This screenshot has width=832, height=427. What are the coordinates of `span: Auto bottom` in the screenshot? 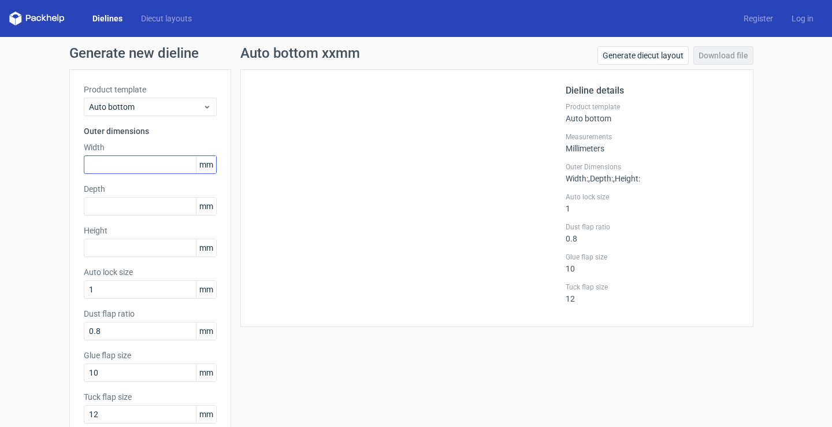 It's located at (146, 107).